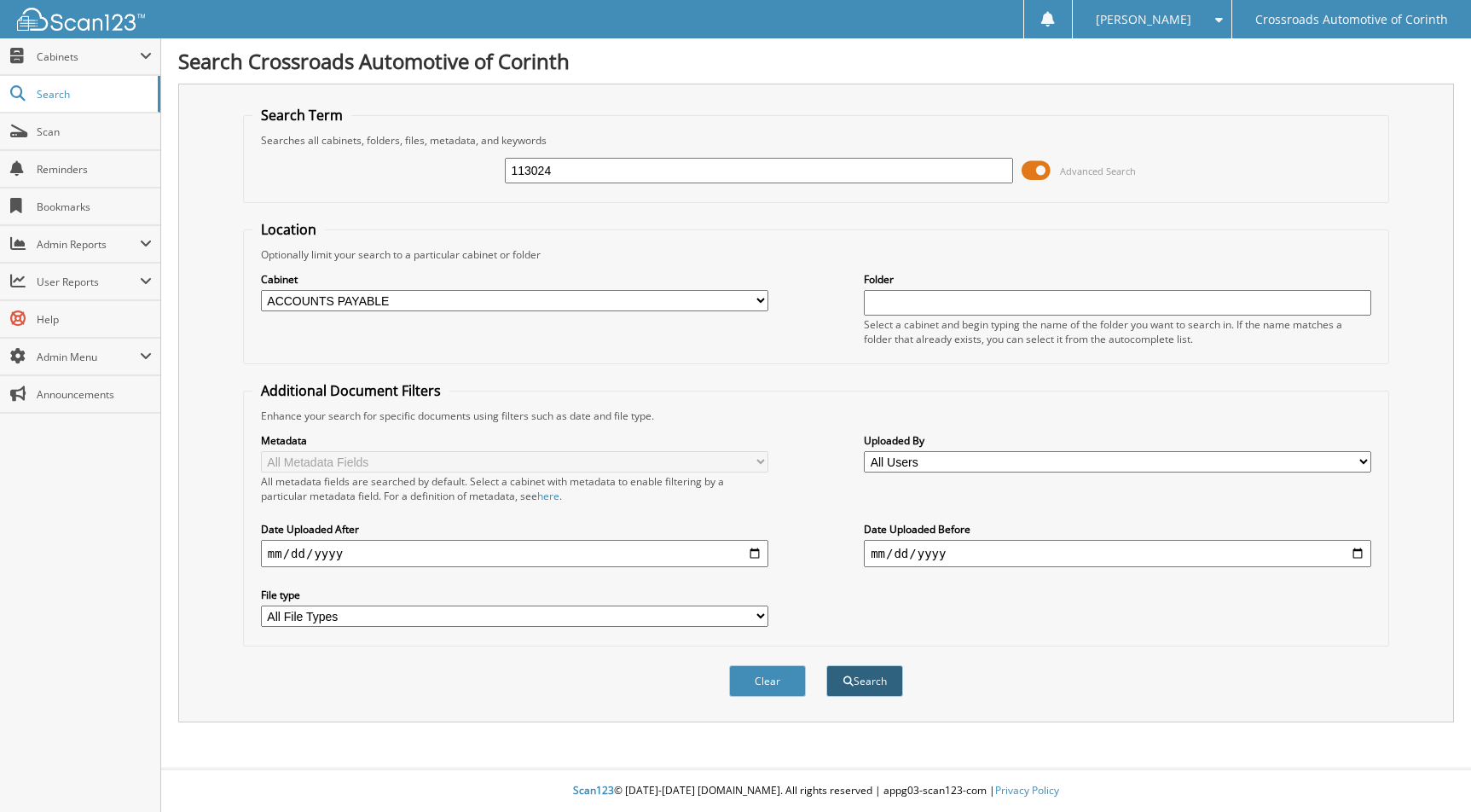 The width and height of the screenshot is (1471, 812). What do you see at coordinates (88, 56) in the screenshot?
I see `span: Cabinets` at bounding box center [88, 56].